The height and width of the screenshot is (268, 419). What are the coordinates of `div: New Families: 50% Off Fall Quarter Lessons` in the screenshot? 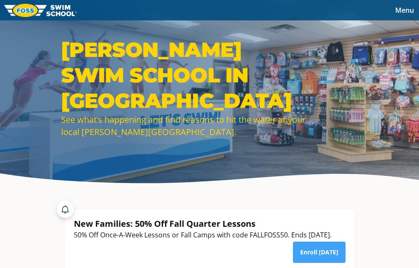 It's located at (203, 223).